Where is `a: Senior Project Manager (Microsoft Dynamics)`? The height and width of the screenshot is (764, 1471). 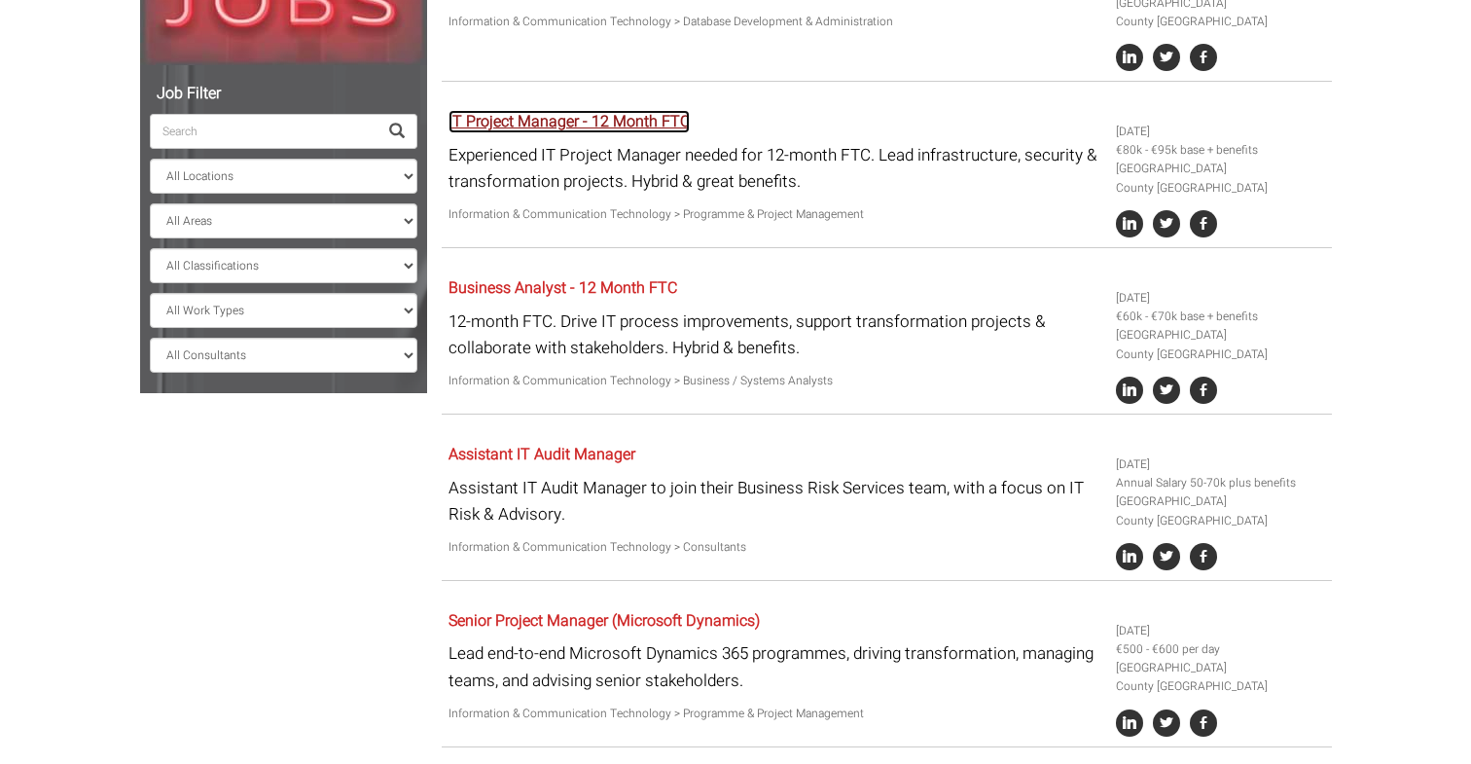
a: Senior Project Manager (Microsoft Dynamics) is located at coordinates (604, 621).